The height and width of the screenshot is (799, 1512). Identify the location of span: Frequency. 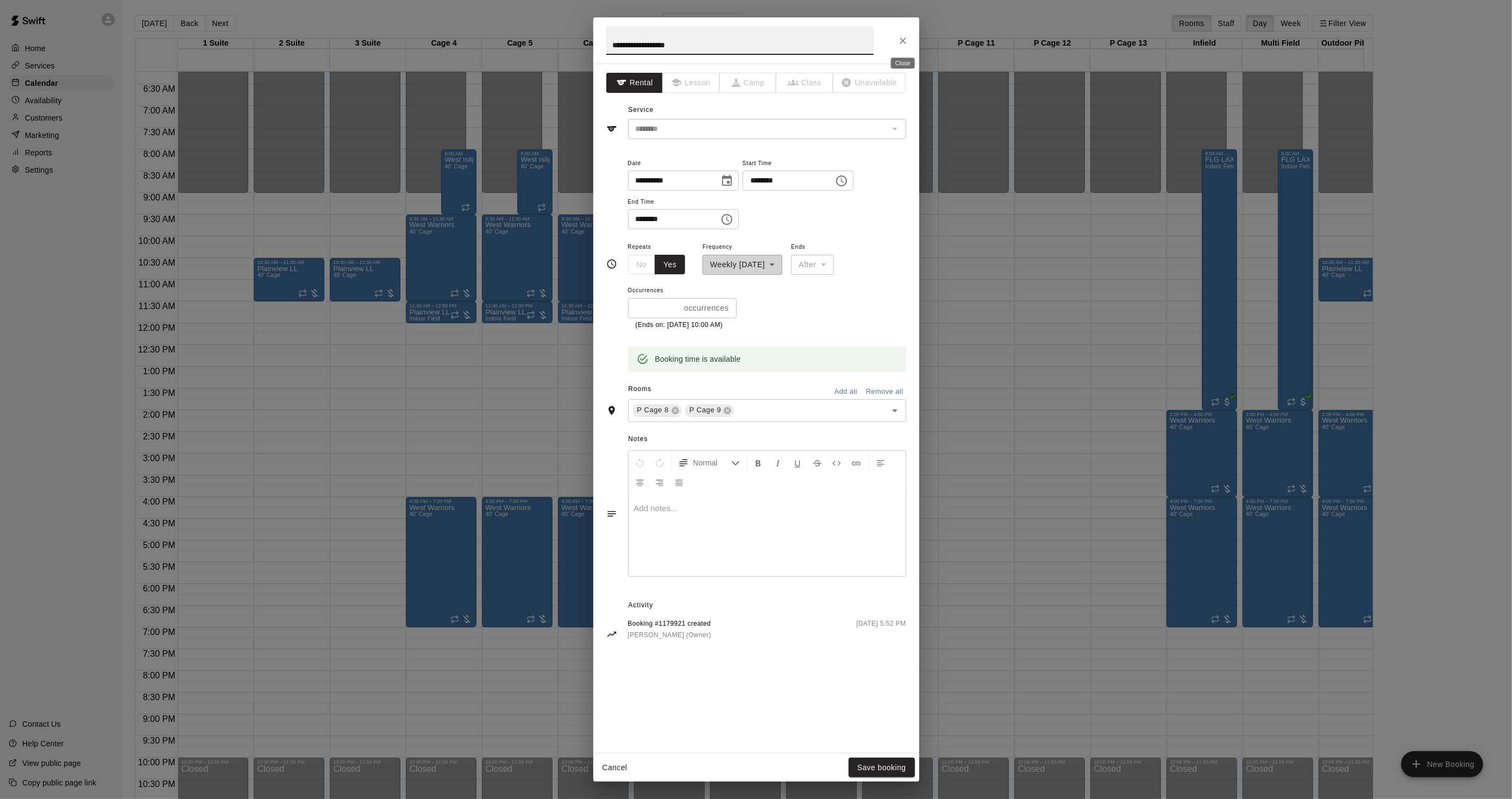
(742, 247).